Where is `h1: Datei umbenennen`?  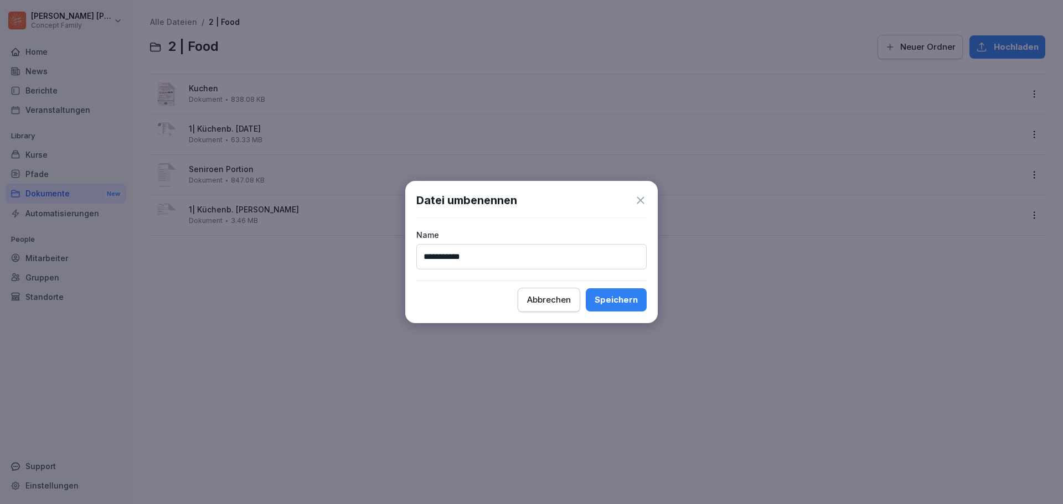
h1: Datei umbenennen is located at coordinates (467, 200).